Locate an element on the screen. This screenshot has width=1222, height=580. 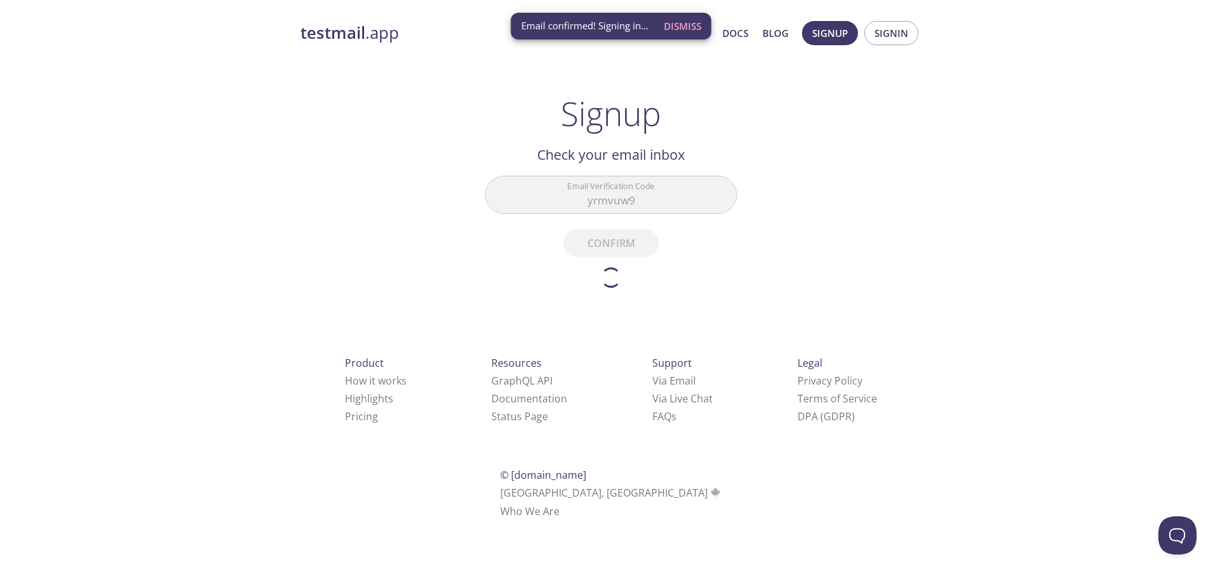
a: Blog is located at coordinates (775, 33).